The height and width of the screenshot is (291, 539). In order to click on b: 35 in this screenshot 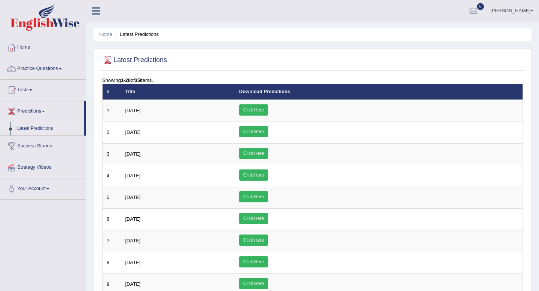, I will do `click(137, 80)`.